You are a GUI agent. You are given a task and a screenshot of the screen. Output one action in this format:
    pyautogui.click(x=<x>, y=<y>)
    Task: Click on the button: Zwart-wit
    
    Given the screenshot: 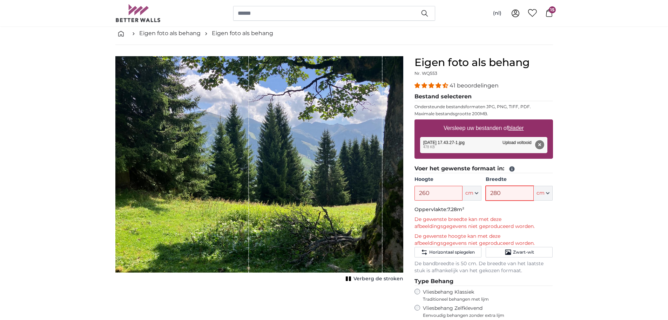 What is the action you would take?
    pyautogui.click(x=519, y=252)
    